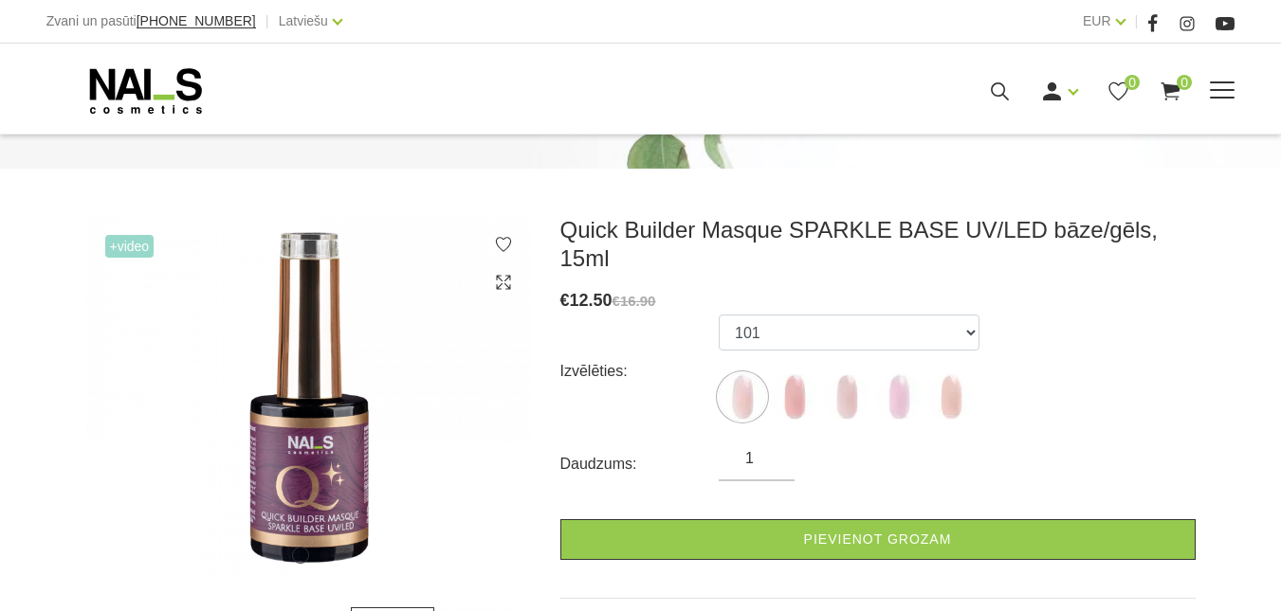  What do you see at coordinates (878, 245) in the screenshot?
I see `h3: Quick Builder Masque SPARKLE BASE UV/LED bāze/gēls, 15ml` at bounding box center [878, 245].